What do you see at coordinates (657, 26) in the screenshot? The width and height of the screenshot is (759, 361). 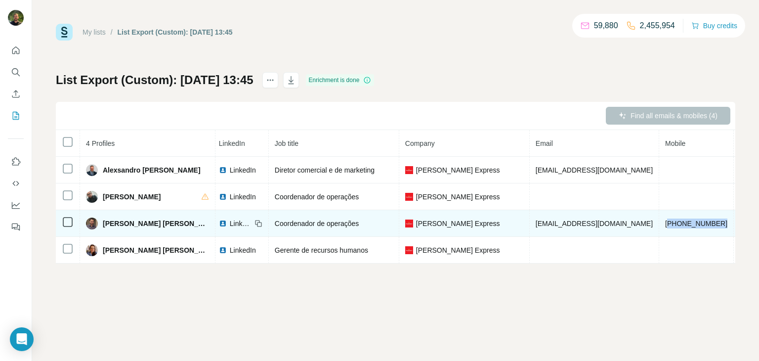 I see `p: 2,455,954` at bounding box center [657, 26].